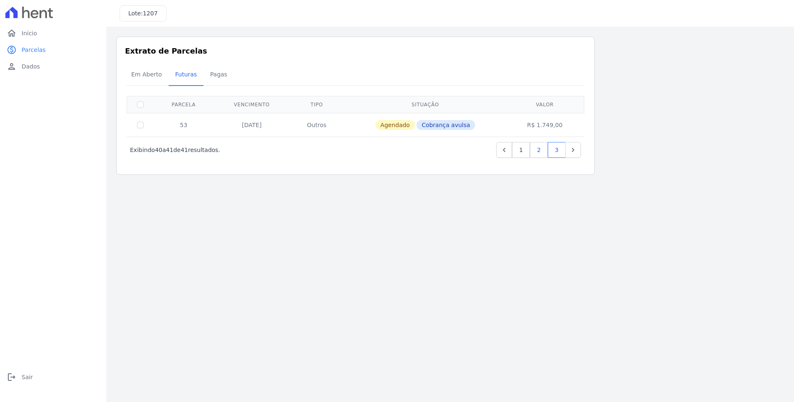  I want to click on span: Pagas, so click(218, 74).